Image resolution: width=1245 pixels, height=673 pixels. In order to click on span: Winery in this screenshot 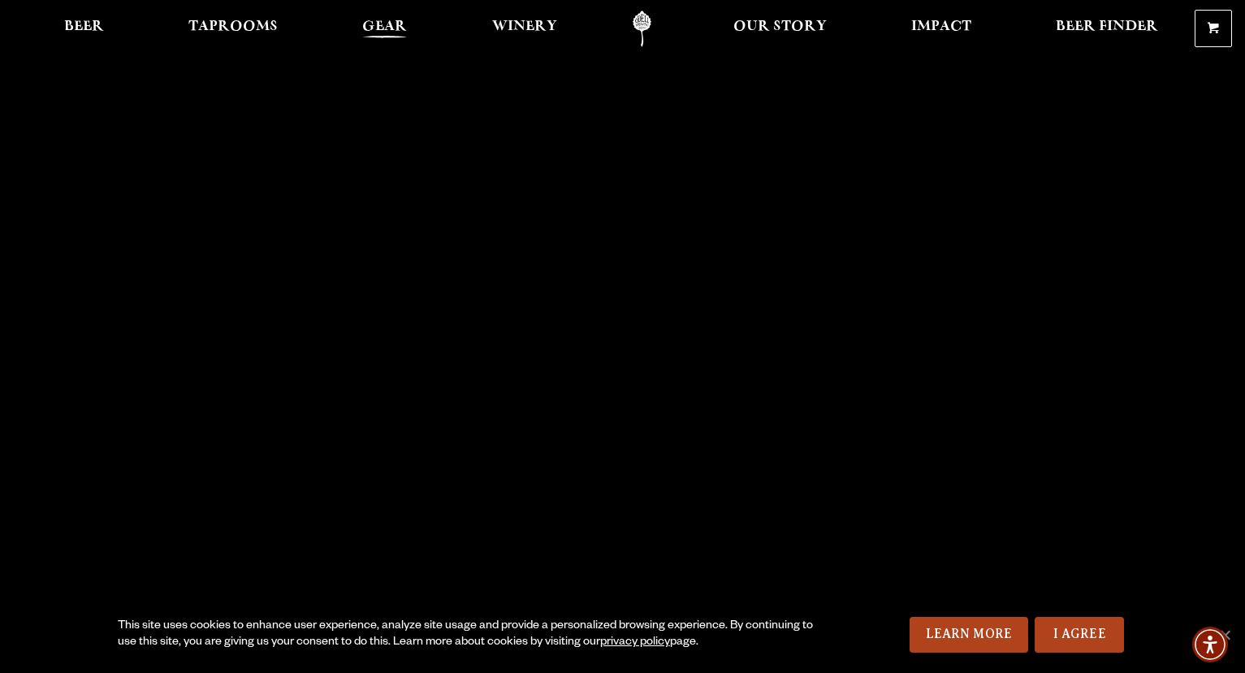, I will do `click(525, 27)`.